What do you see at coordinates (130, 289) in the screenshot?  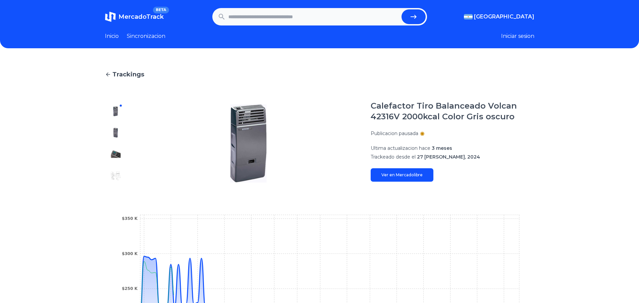 I see `tspan: $250 K` at bounding box center [130, 289].